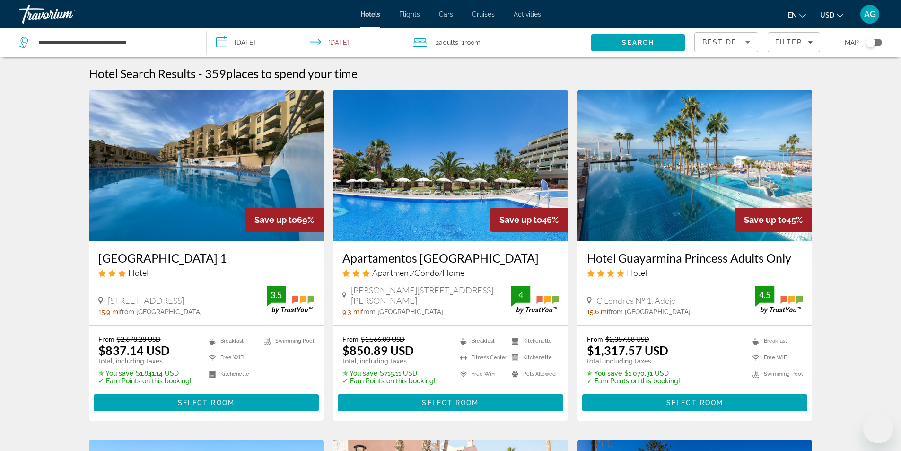  Describe the element at coordinates (450, 166) in the screenshot. I see `a: Apartamentos Bahia Playa` at that location.